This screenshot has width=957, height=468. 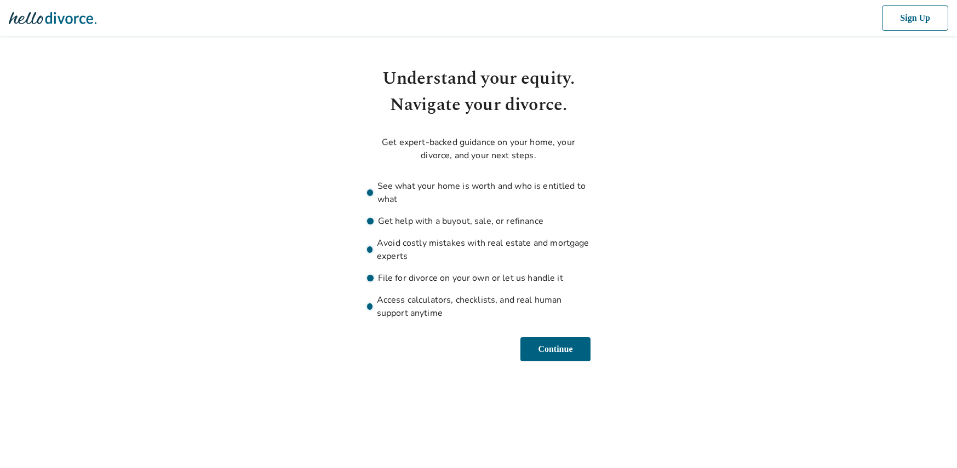 What do you see at coordinates (555, 349) in the screenshot?
I see `button: Continue` at bounding box center [555, 349].